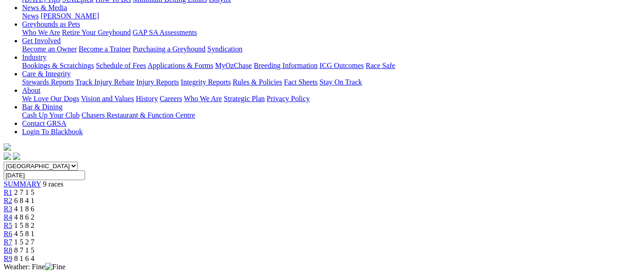 The width and height of the screenshot is (621, 272). Describe the element at coordinates (45, 7) in the screenshot. I see `a: News & Media` at that location.